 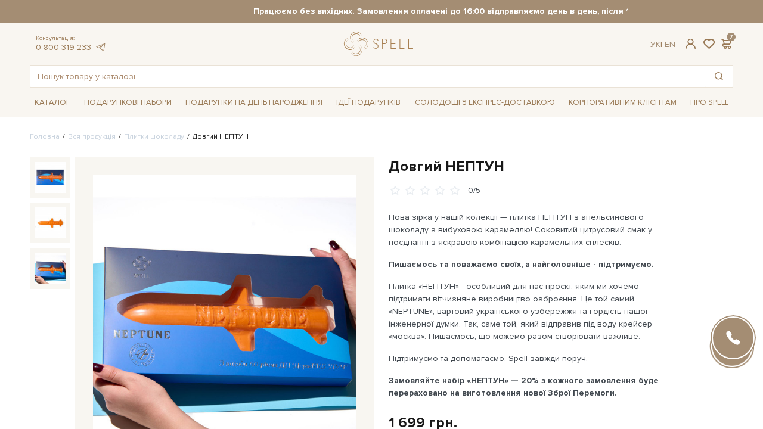 What do you see at coordinates (45, 136) in the screenshot?
I see `a: Головна` at bounding box center [45, 136].